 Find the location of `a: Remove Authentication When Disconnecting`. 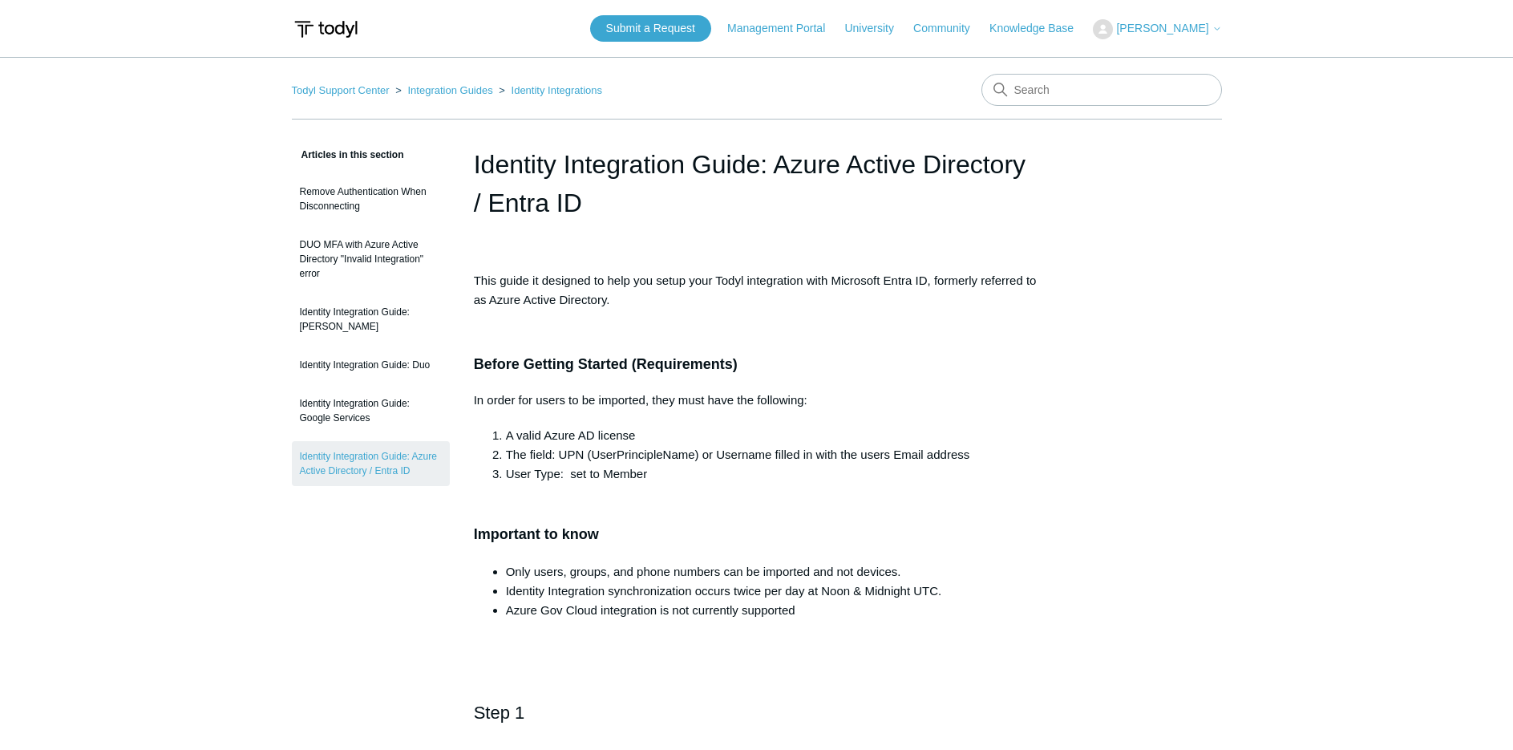

a: Remove Authentication When Disconnecting is located at coordinates (370, 199).